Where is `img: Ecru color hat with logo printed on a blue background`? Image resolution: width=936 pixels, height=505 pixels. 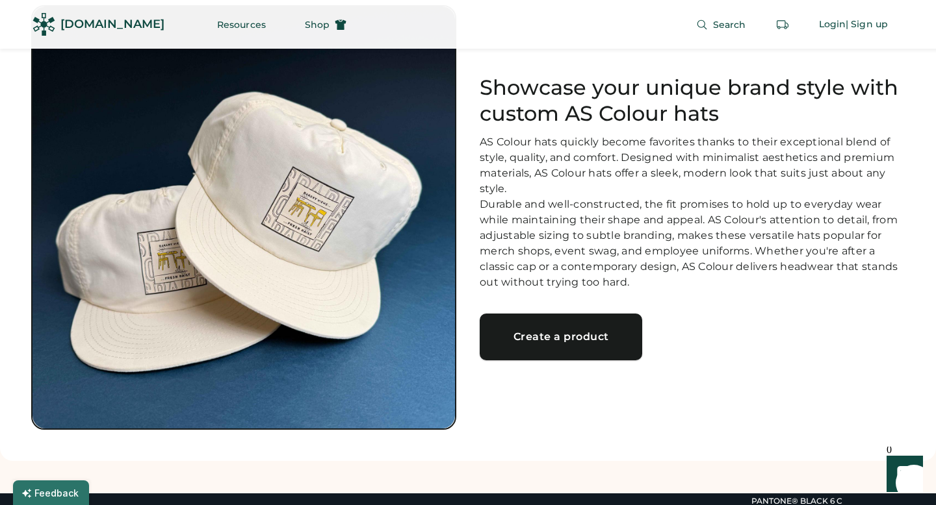 img: Ecru color hat with logo printed on a blue background is located at coordinates (244, 218).